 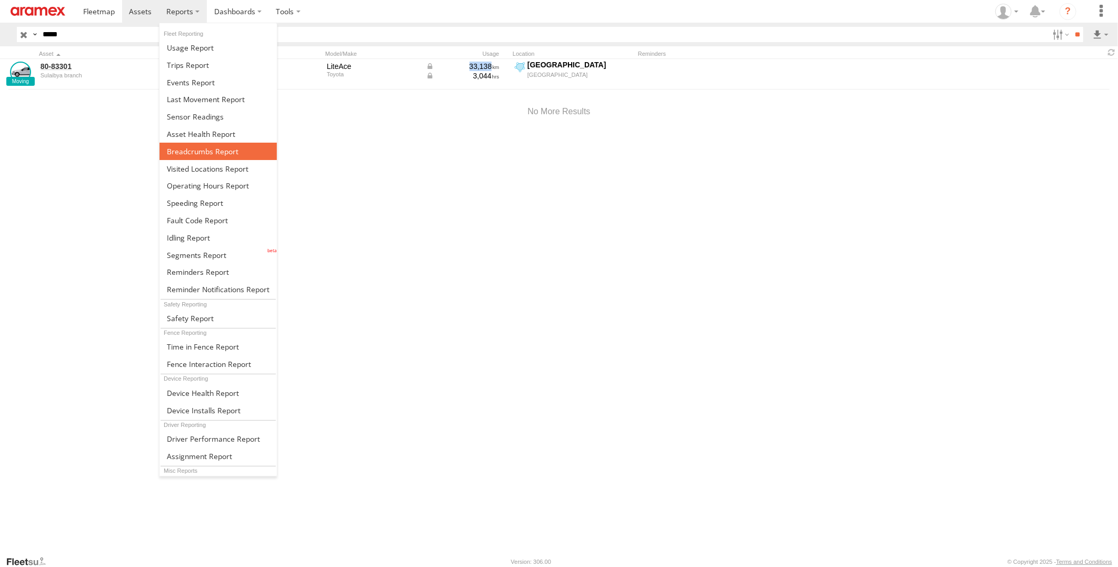 What do you see at coordinates (218, 151) in the screenshot?
I see `a: Breadcrumbs Report` at bounding box center [218, 151].